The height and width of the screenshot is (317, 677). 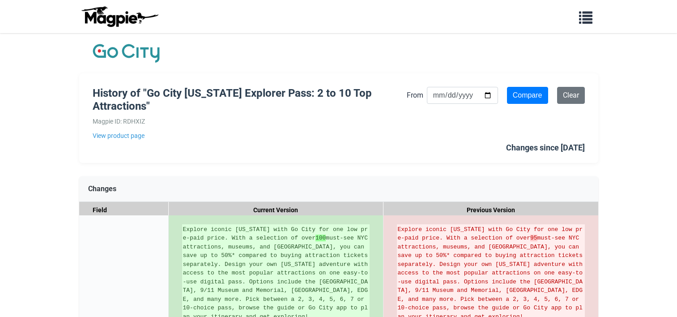 I want to click on strong: 95, so click(x=534, y=237).